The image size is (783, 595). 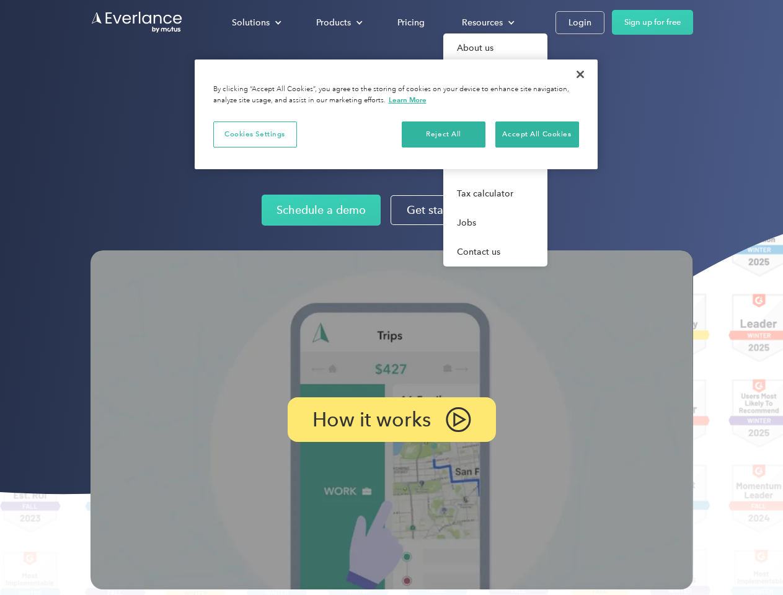 What do you see at coordinates (137, 22) in the screenshot?
I see `a: Go to homepage` at bounding box center [137, 22].